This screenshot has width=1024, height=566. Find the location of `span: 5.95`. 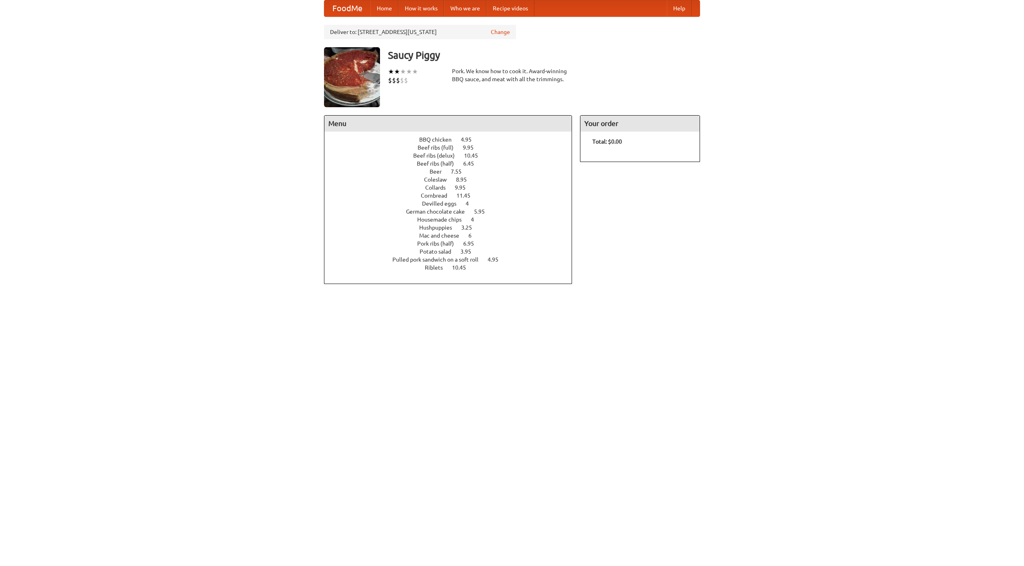

span: 5.95 is located at coordinates (483, 212).